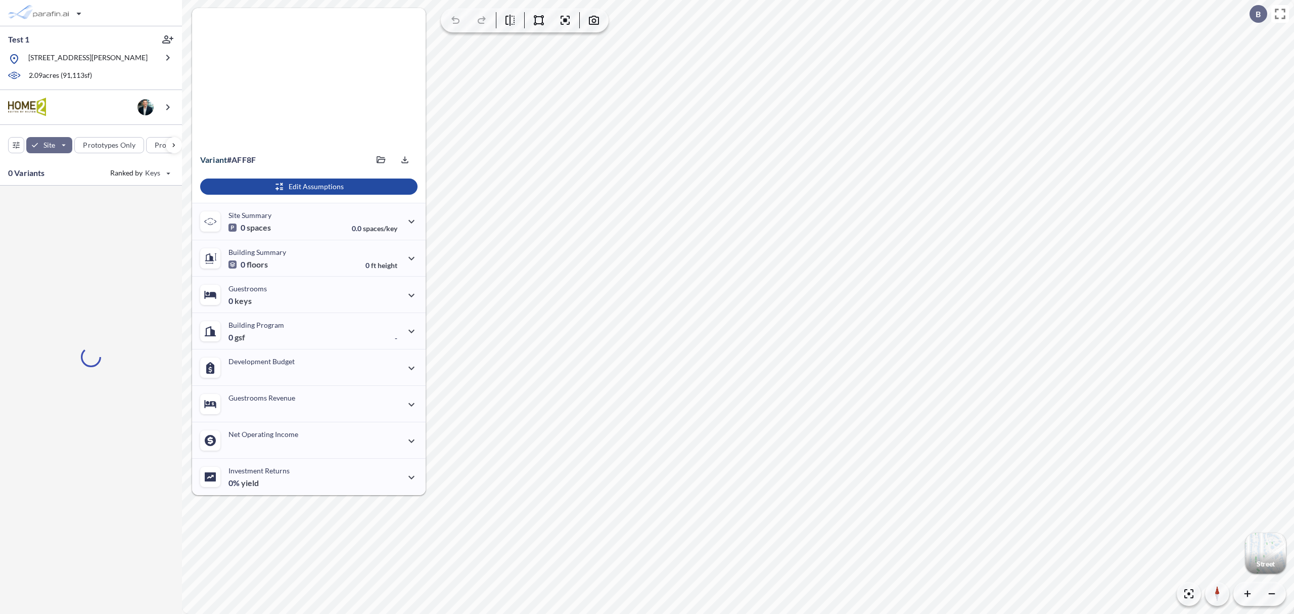  I want to click on span: Variant, so click(213, 159).